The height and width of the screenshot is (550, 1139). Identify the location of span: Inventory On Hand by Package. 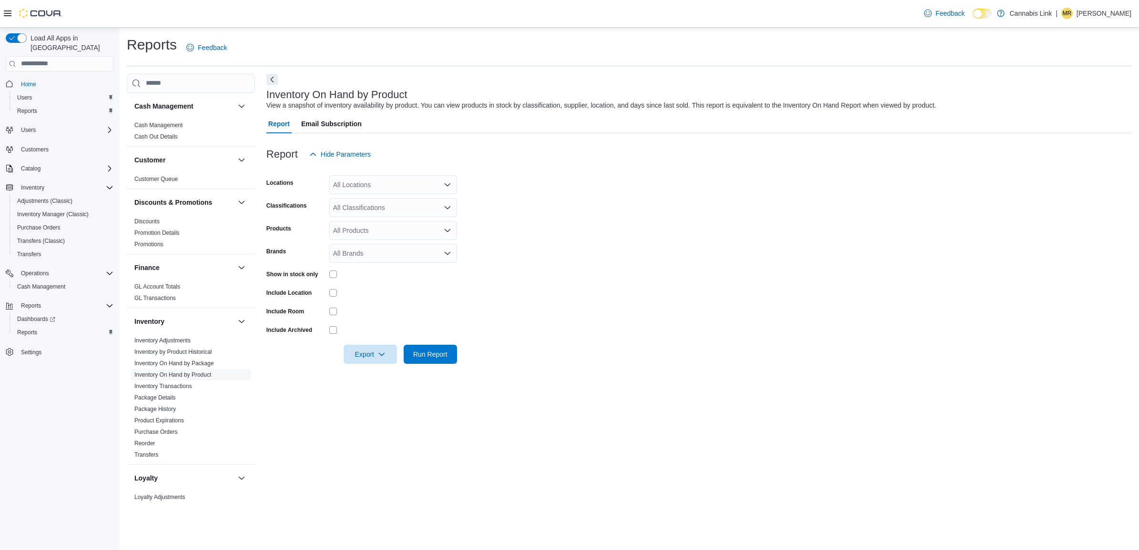
(174, 364).